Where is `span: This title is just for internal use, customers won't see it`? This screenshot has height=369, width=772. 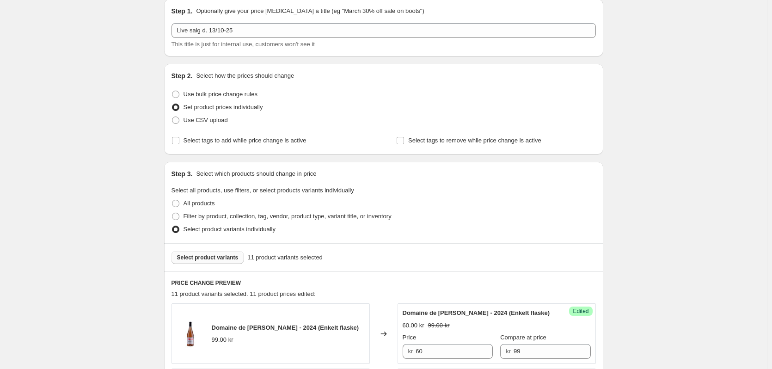 span: This title is just for internal use, customers won't see it is located at coordinates (243, 44).